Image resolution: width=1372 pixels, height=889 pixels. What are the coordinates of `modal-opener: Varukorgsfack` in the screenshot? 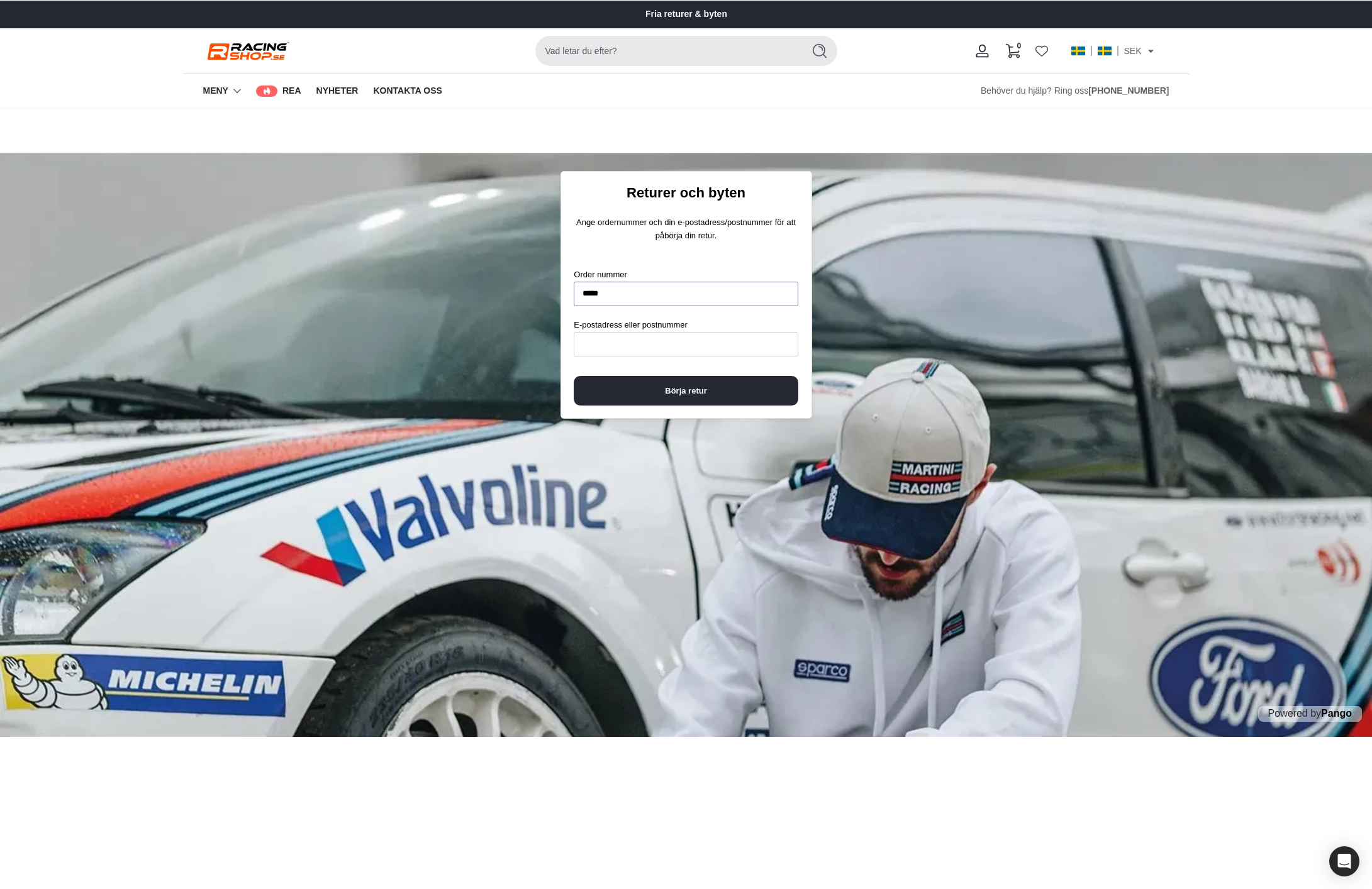 It's located at (1012, 51).